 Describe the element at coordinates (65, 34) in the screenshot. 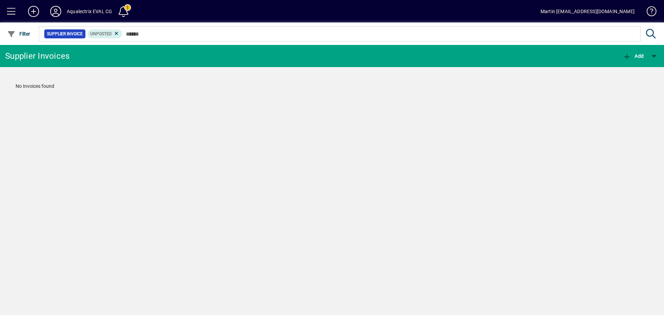

I see `span: Supplier Invoice` at that location.